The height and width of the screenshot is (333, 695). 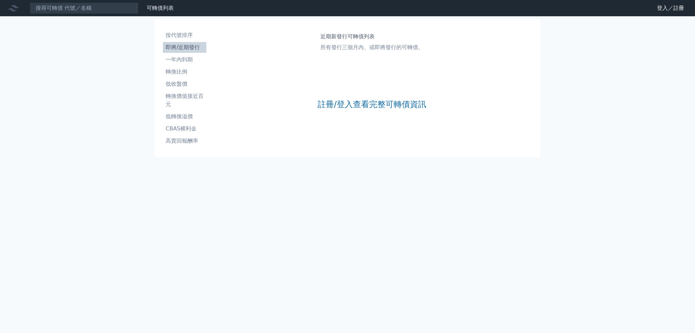 What do you see at coordinates (670, 8) in the screenshot?
I see `a: 登入／註冊` at bounding box center [670, 8].